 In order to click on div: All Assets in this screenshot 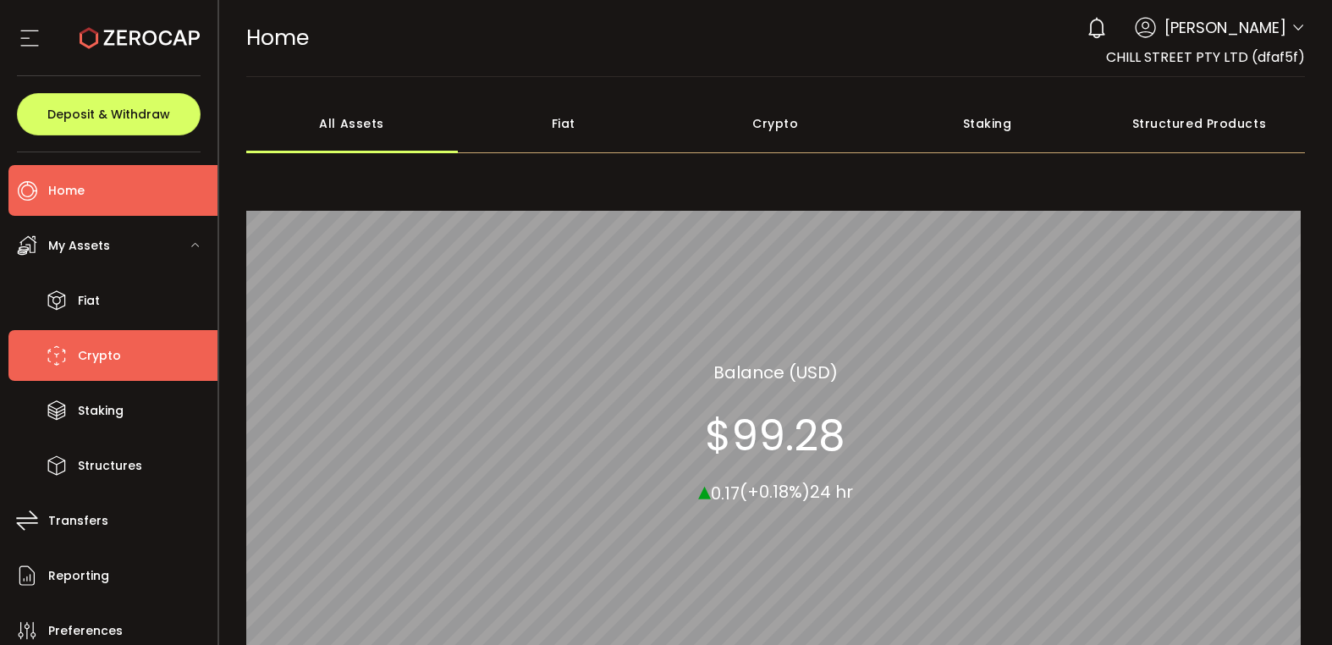, I will do `click(352, 124)`.